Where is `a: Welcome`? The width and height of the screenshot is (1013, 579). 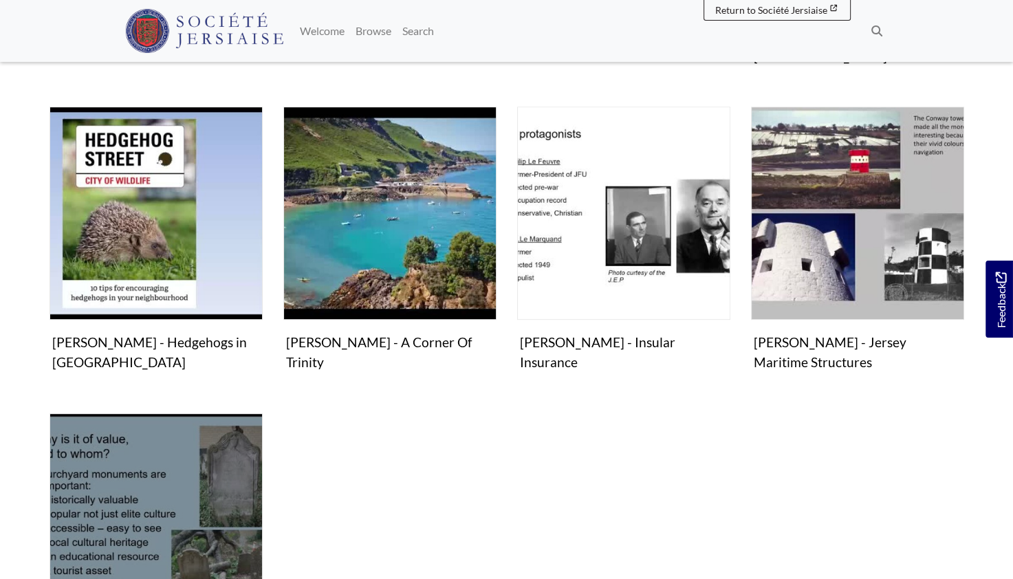 a: Welcome is located at coordinates (322, 31).